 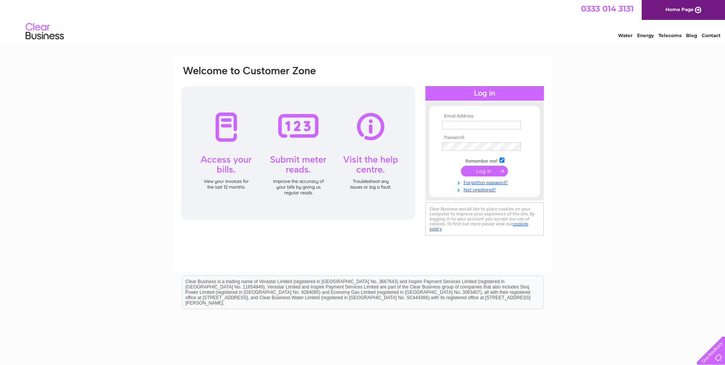 I want to click on a: Not registered?, so click(x=486, y=189).